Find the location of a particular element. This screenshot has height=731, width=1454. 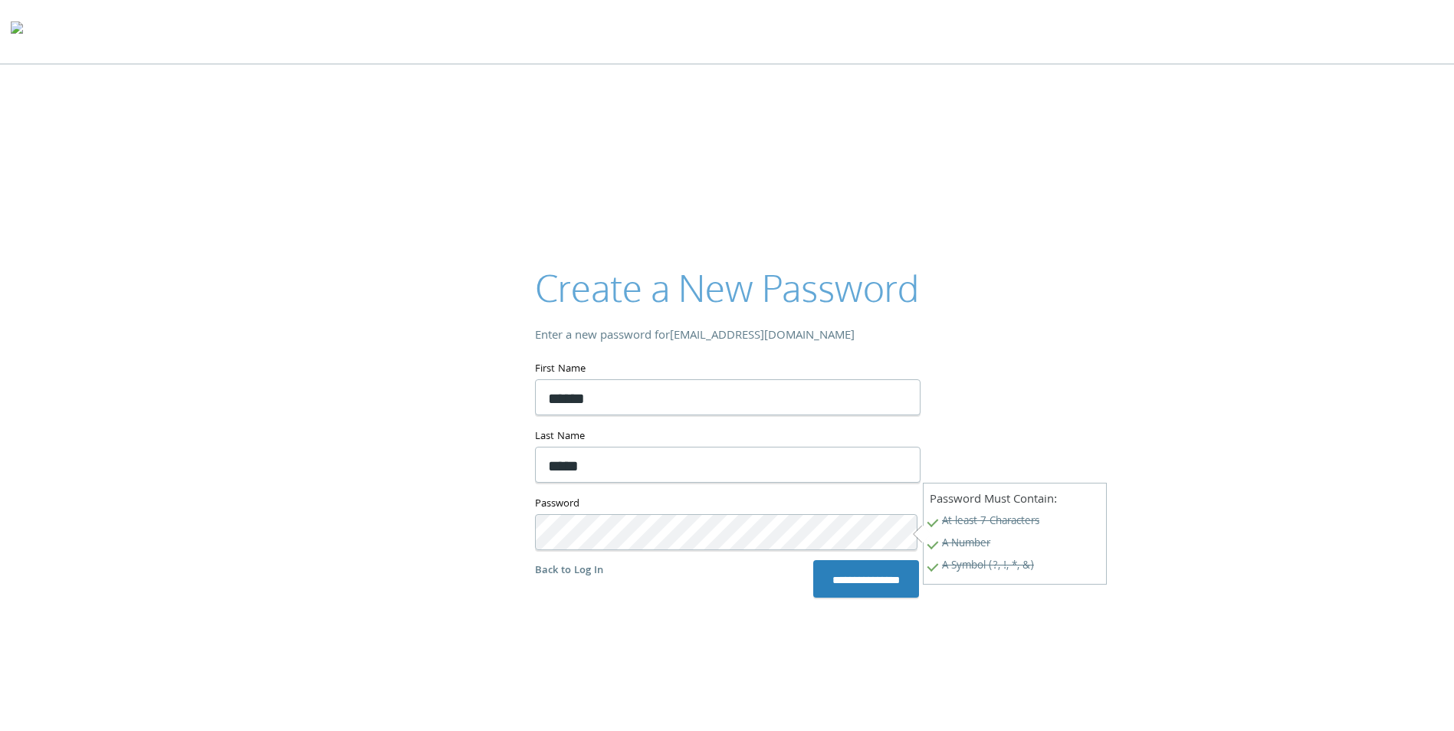

label: First Name is located at coordinates (726, 369).